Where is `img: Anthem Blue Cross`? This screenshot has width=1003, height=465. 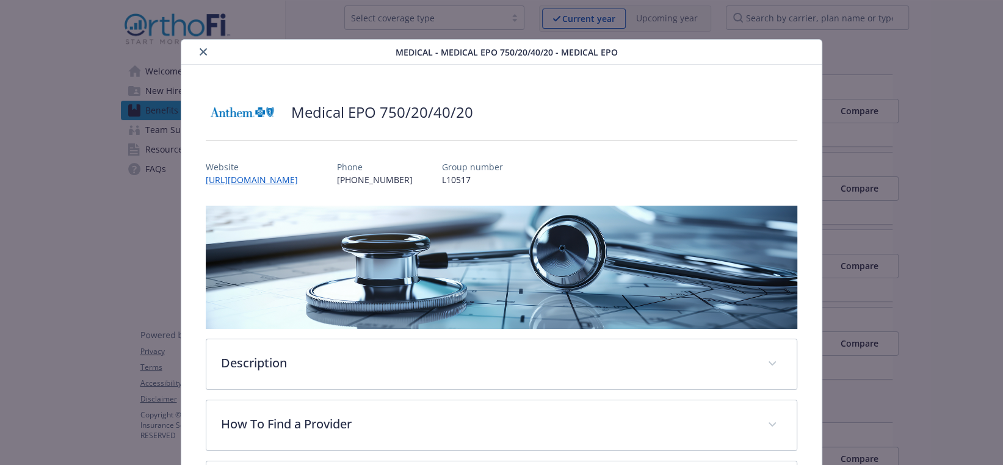
img: Anthem Blue Cross is located at coordinates (242, 112).